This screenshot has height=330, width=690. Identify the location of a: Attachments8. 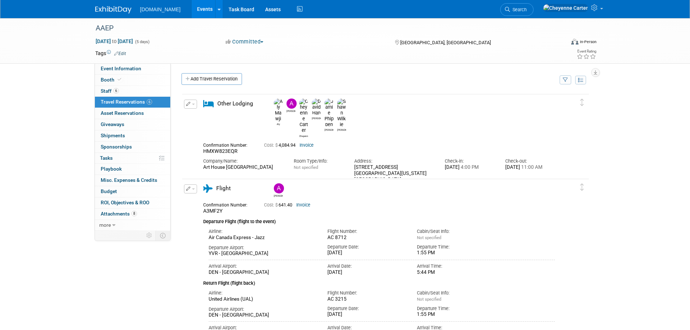
(133, 214).